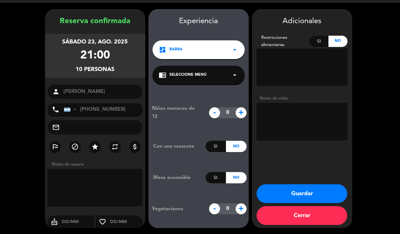 The width and height of the screenshot is (400, 234). Describe the element at coordinates (56, 127) in the screenshot. I see `i: mail_outline` at that location.